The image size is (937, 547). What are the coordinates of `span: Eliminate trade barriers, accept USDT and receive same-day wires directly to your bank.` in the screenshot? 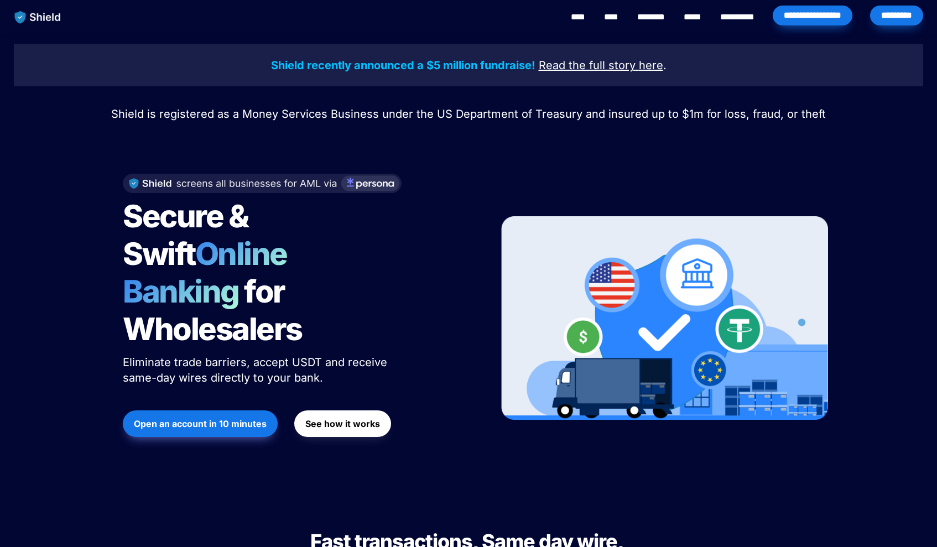 It's located at (257, 370).